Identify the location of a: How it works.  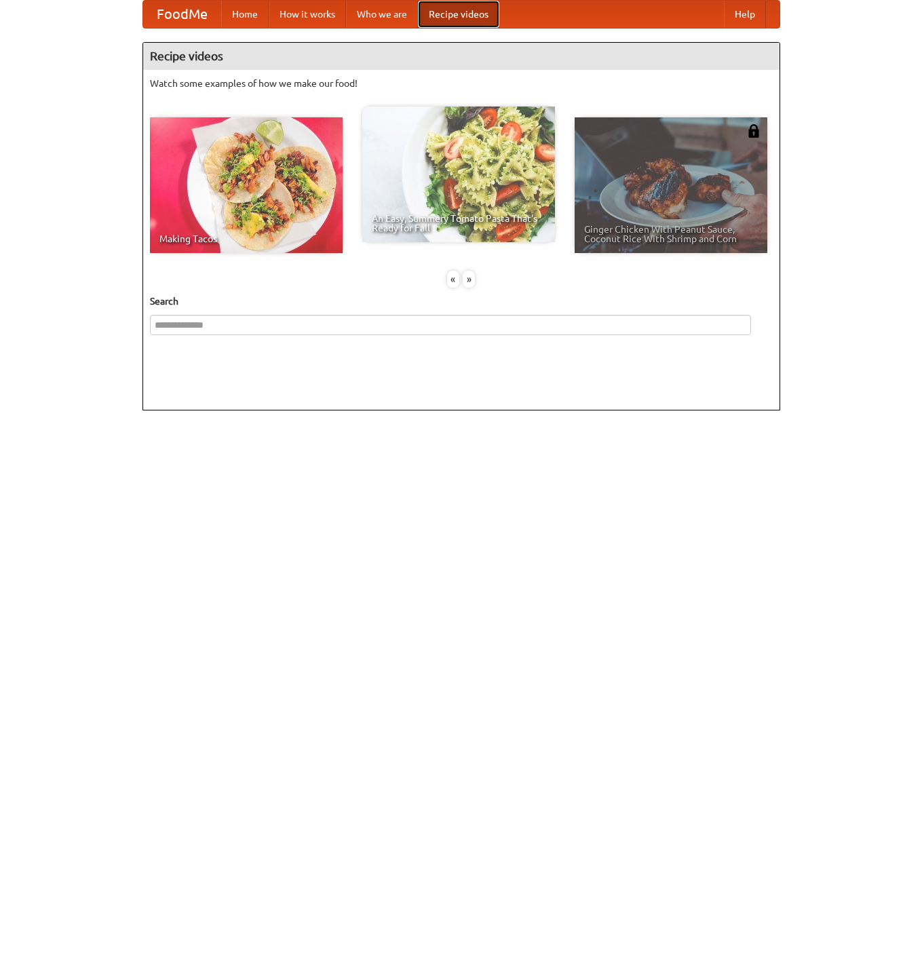
(307, 14).